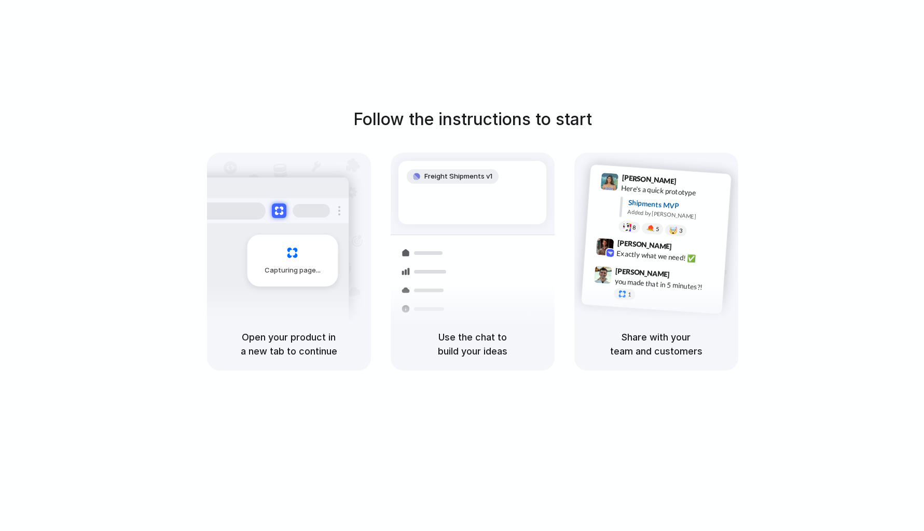  What do you see at coordinates (669, 257) in the screenshot?
I see `div: Exactly what we need! ✅` at bounding box center [669, 257].